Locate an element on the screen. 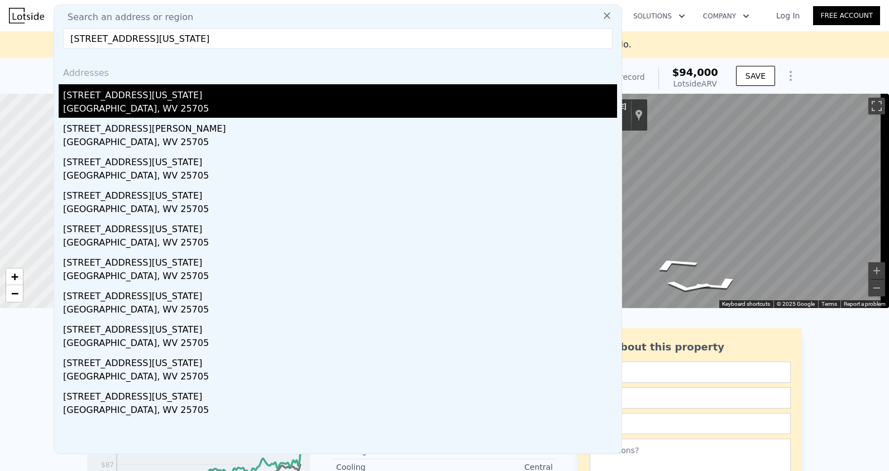  tspan: $87 is located at coordinates (107, 465).